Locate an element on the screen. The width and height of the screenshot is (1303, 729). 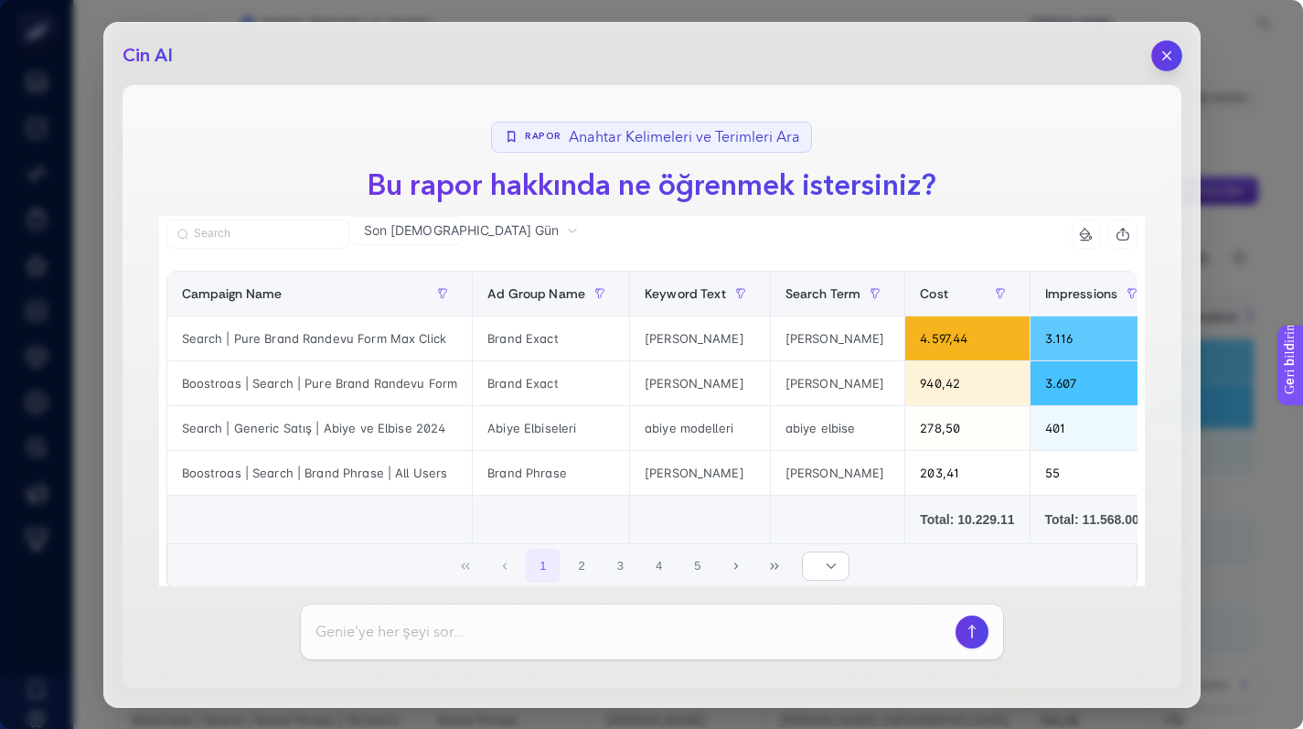
div: Abiye Elbiseleri is located at coordinates (551, 428).